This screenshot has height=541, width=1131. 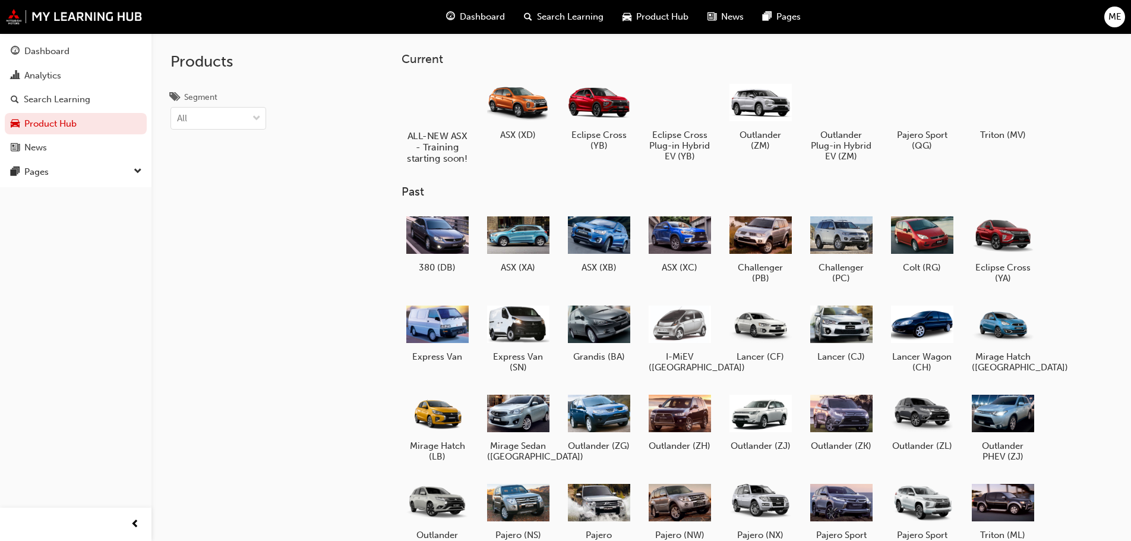 I want to click on a: Pajero Sport (QG), so click(x=922, y=115).